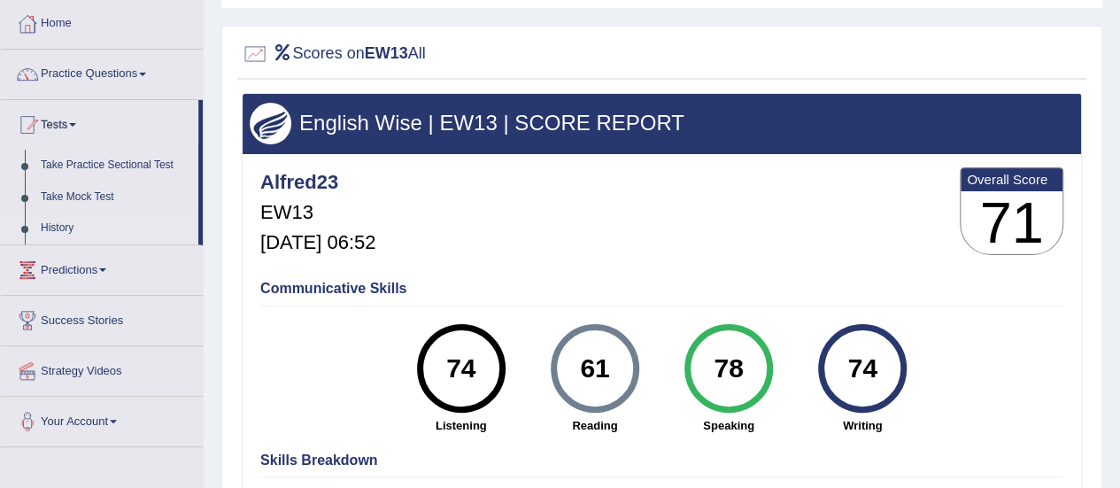  I want to click on div: 61, so click(594, 368).